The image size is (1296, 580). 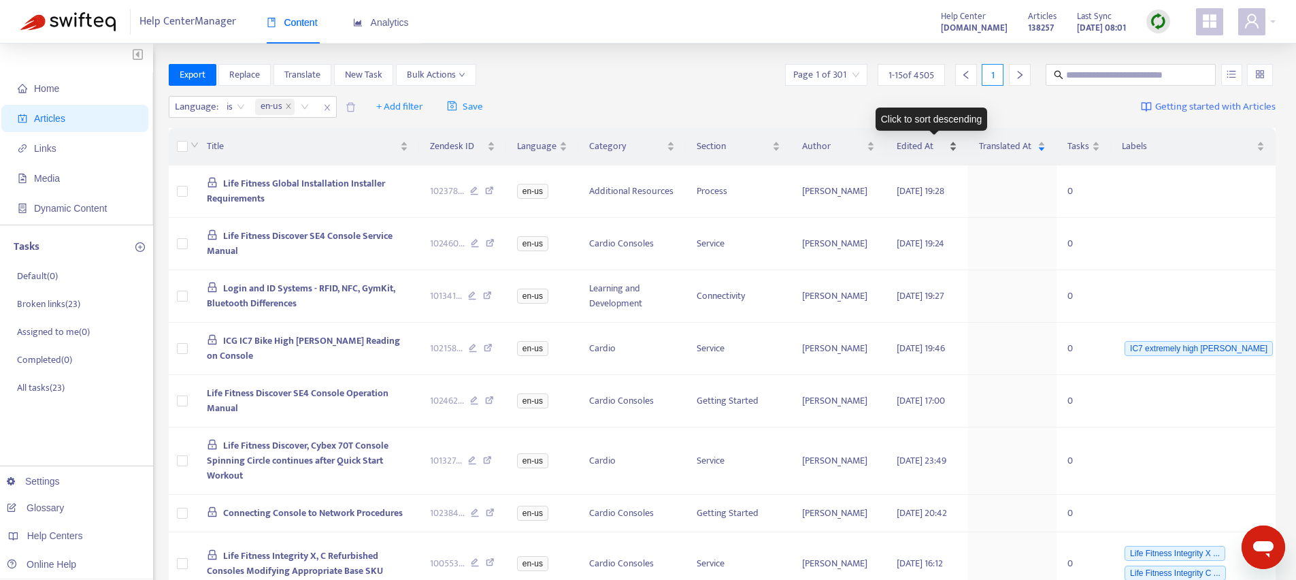 What do you see at coordinates (1194, 146) in the screenshot?
I see `th: Labels` at bounding box center [1194, 146].